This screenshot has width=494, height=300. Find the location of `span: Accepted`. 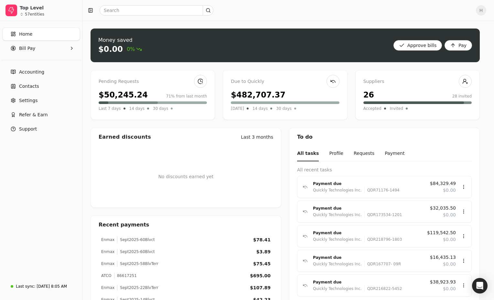

span: Accepted is located at coordinates (373, 108).